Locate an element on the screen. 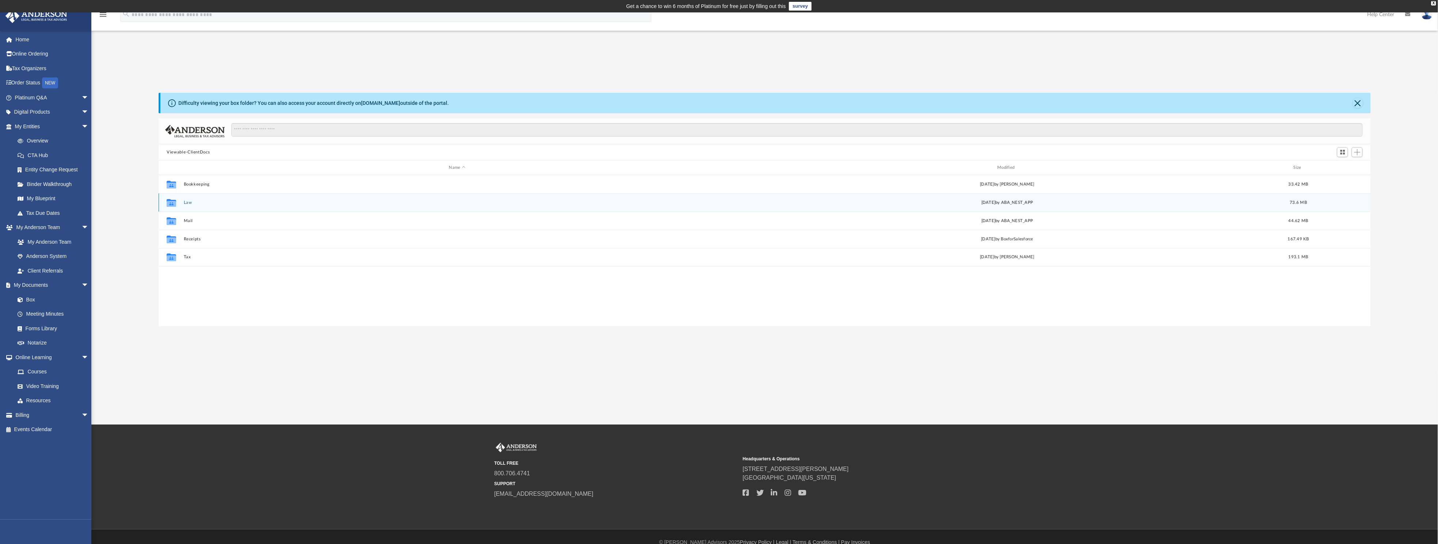 The height and width of the screenshot is (544, 1438). i: menu is located at coordinates (103, 15).